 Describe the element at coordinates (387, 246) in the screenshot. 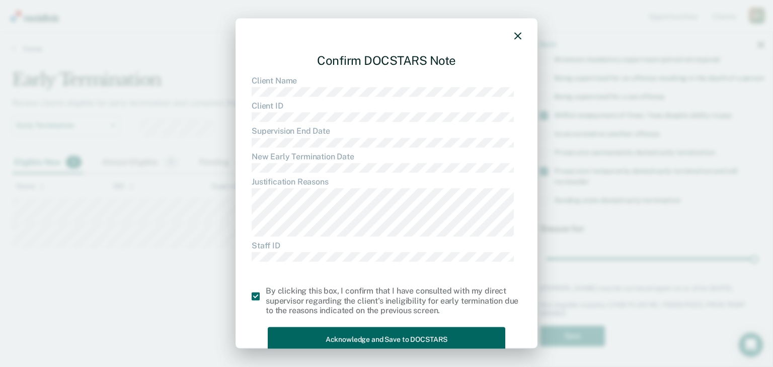

I see `dt: Staff ID` at that location.